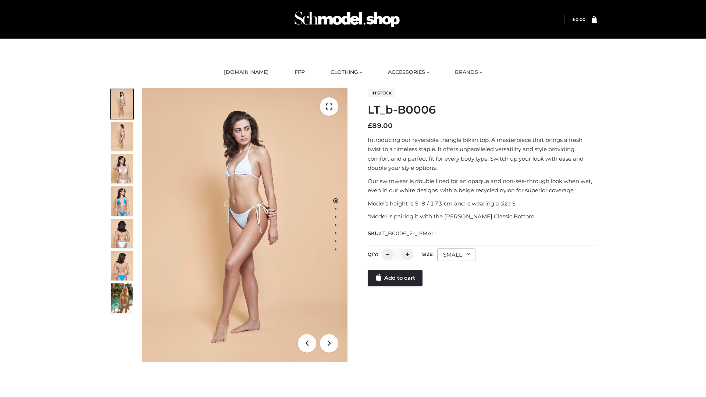  Describe the element at coordinates (122, 201) in the screenshot. I see `img: ArielClassicBikiniTop_CloudNine_AzureSky_OW114ECO_4-scaled.jpg` at that location.